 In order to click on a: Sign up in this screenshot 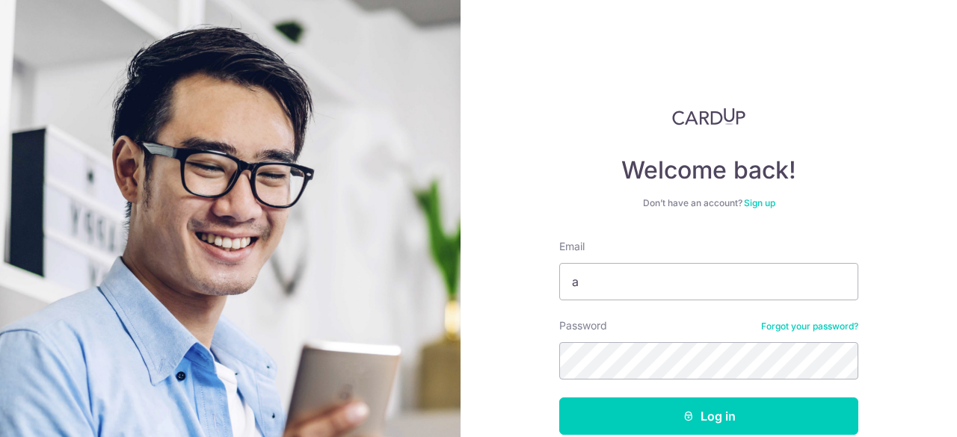, I will do `click(760, 203)`.